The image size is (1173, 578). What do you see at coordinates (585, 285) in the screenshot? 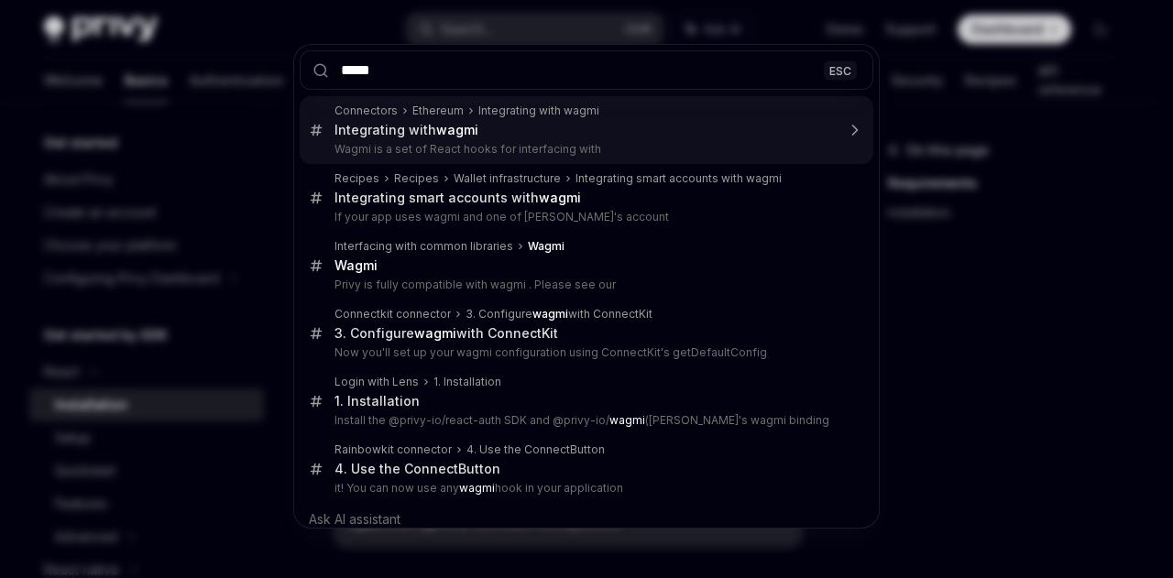
I see `p: Privy is fully compatible with wagmi . Please see our` at bounding box center [585, 285].